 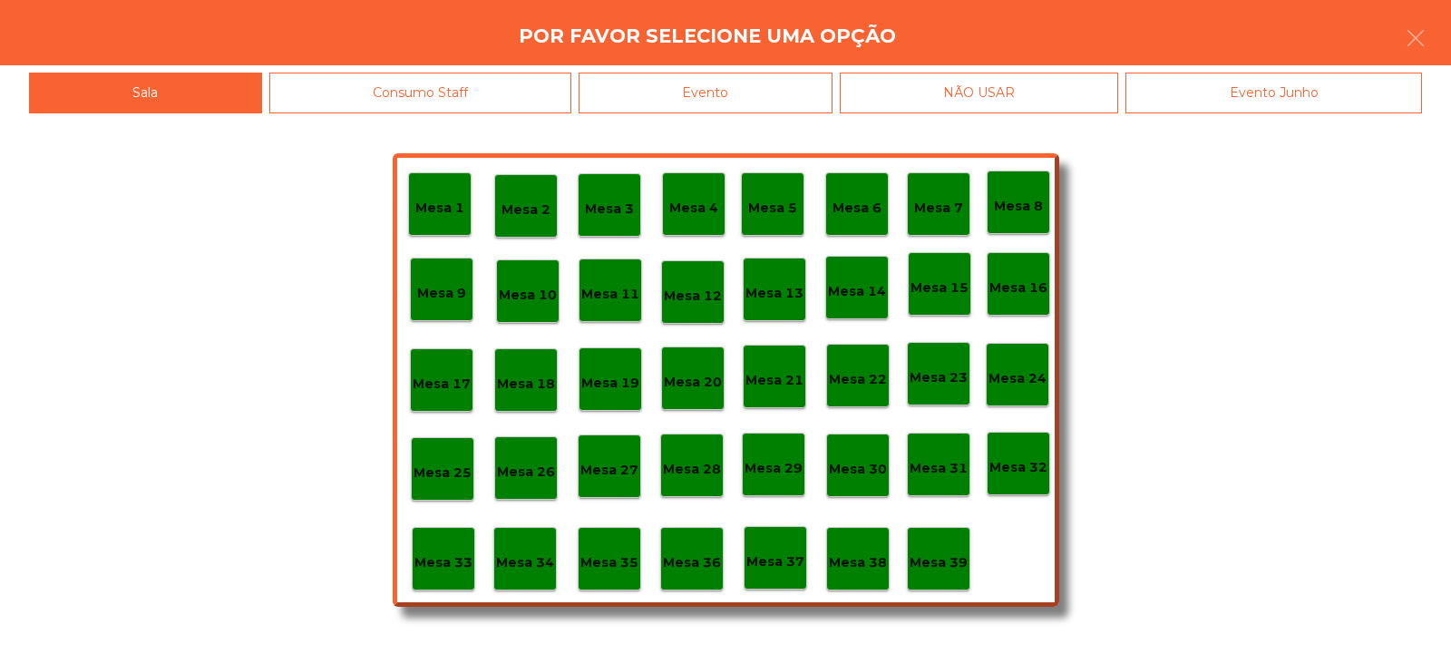 I want to click on p: Mesa 9, so click(x=442, y=293).